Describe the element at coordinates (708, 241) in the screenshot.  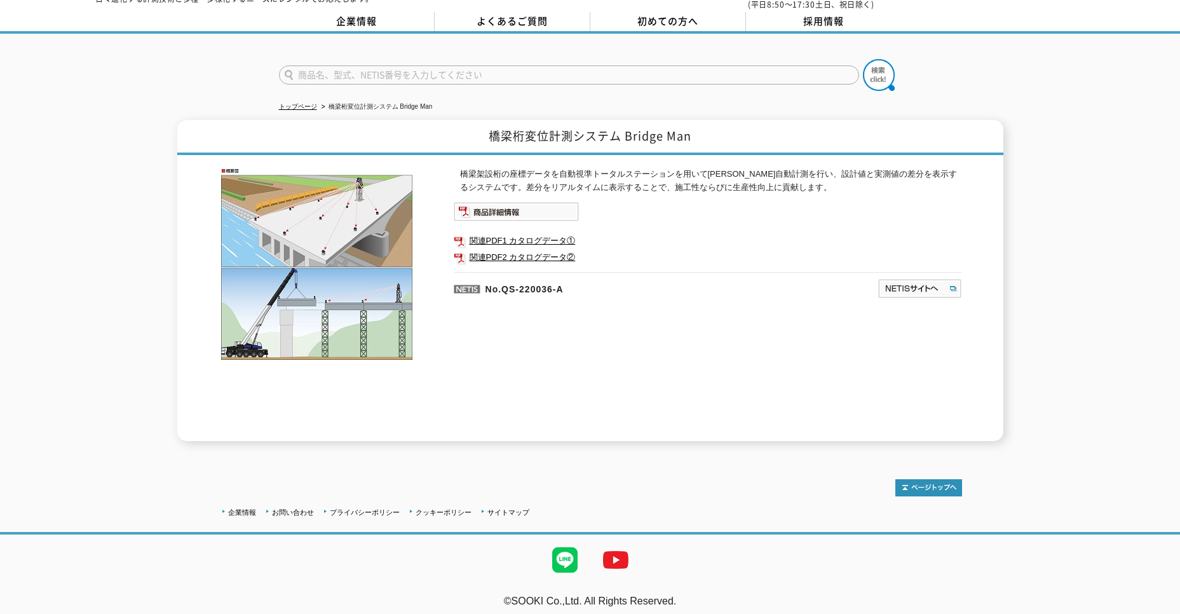
I see `a: 関連PDF1 カタログデータ①` at that location.